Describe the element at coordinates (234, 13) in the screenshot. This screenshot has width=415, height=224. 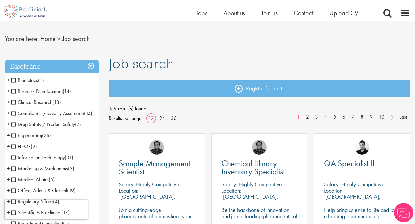
I see `span: About us` at that location.